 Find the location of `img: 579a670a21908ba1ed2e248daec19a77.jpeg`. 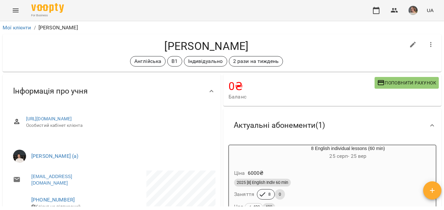

img: 579a670a21908ba1ed2e248daec19a77.jpeg is located at coordinates (413, 10).